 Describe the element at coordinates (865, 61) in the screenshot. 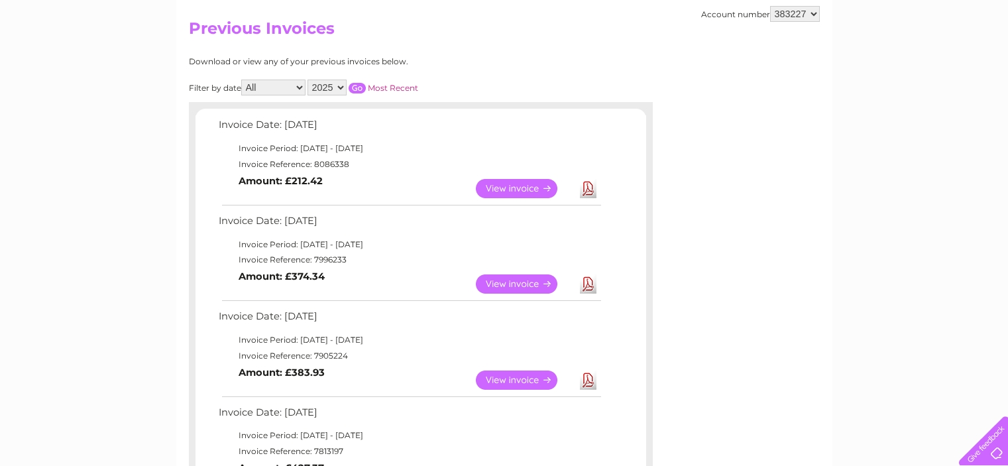

I see `a: Telecoms` at that location.